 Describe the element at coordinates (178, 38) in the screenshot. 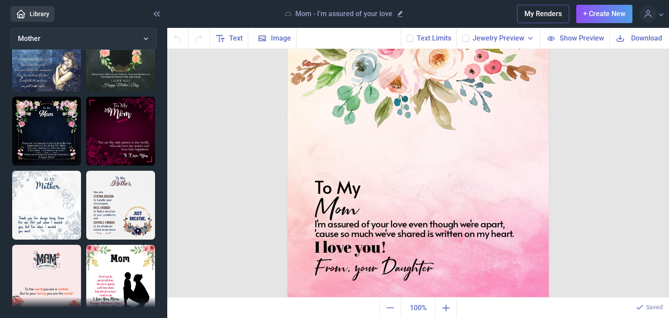

I see `button: Undo` at that location.